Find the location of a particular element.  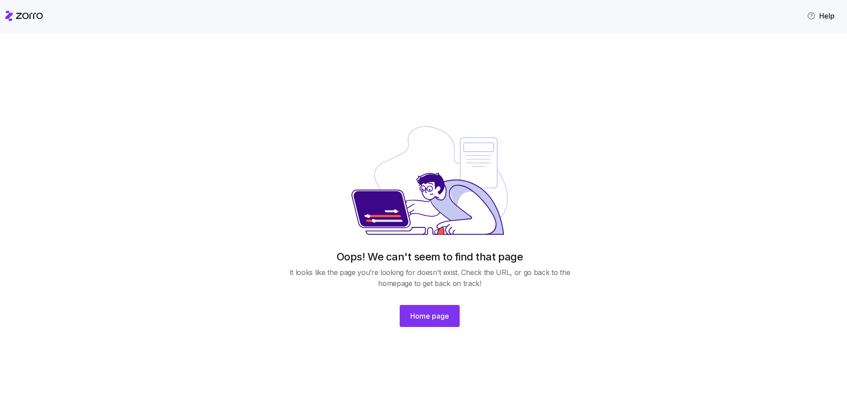

button: Home page is located at coordinates (430, 316).